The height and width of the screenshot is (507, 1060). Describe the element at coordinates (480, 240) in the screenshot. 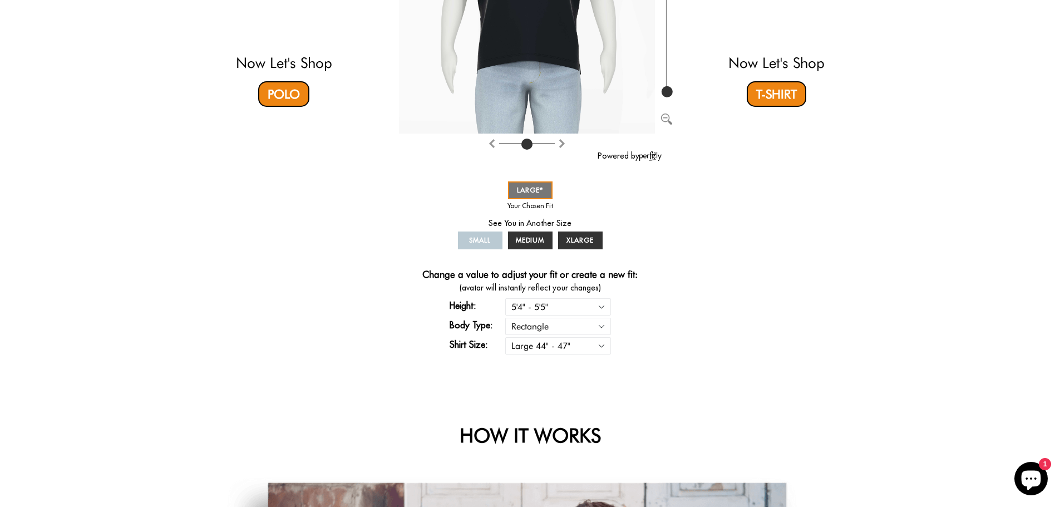

I see `a: SMALL` at that location.